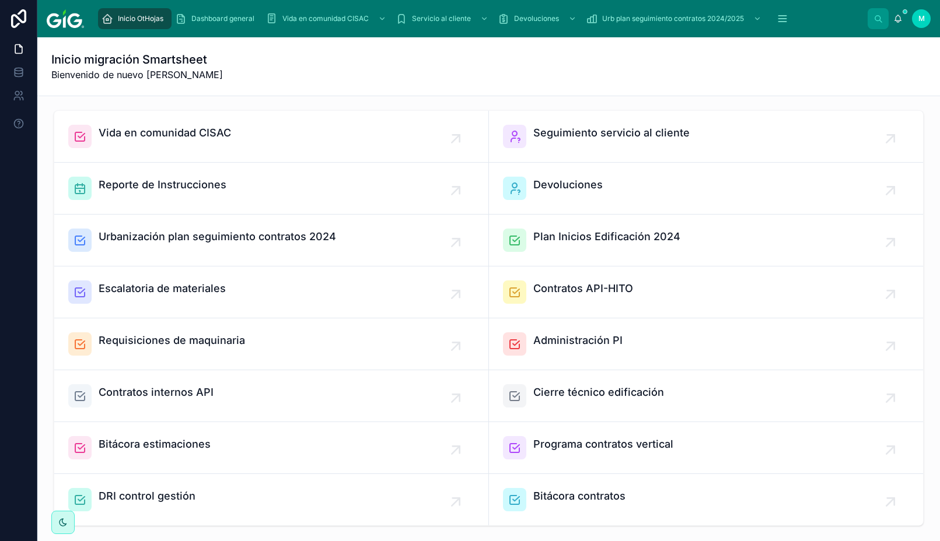  I want to click on span: Cierre técnico edificación, so click(598, 393).